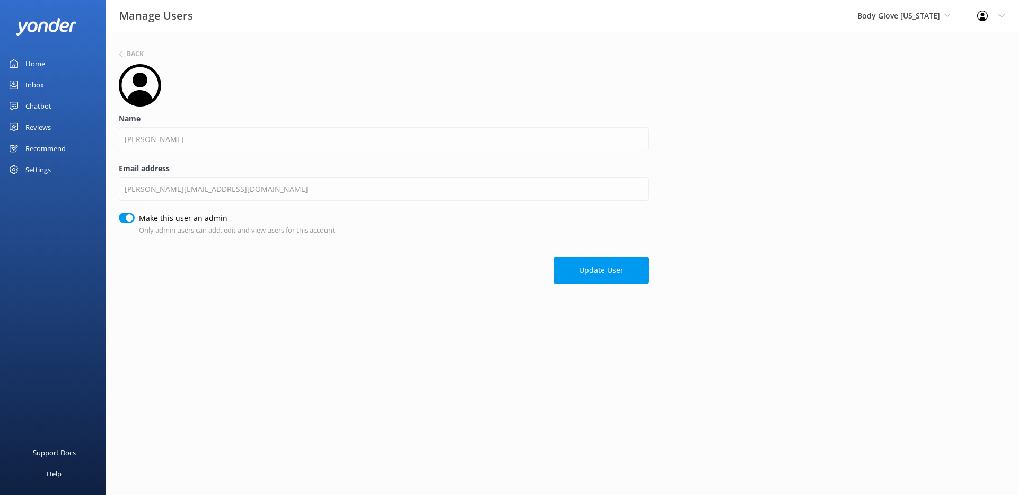  What do you see at coordinates (35, 64) in the screenshot?
I see `div: Home` at bounding box center [35, 64].